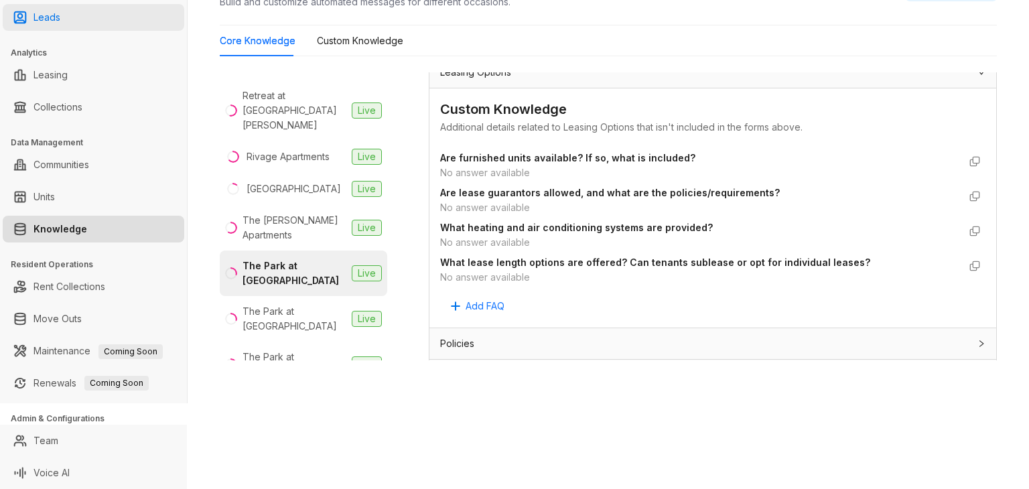 This screenshot has width=1029, height=489. Describe the element at coordinates (46, 441) in the screenshot. I see `a: Team` at that location.